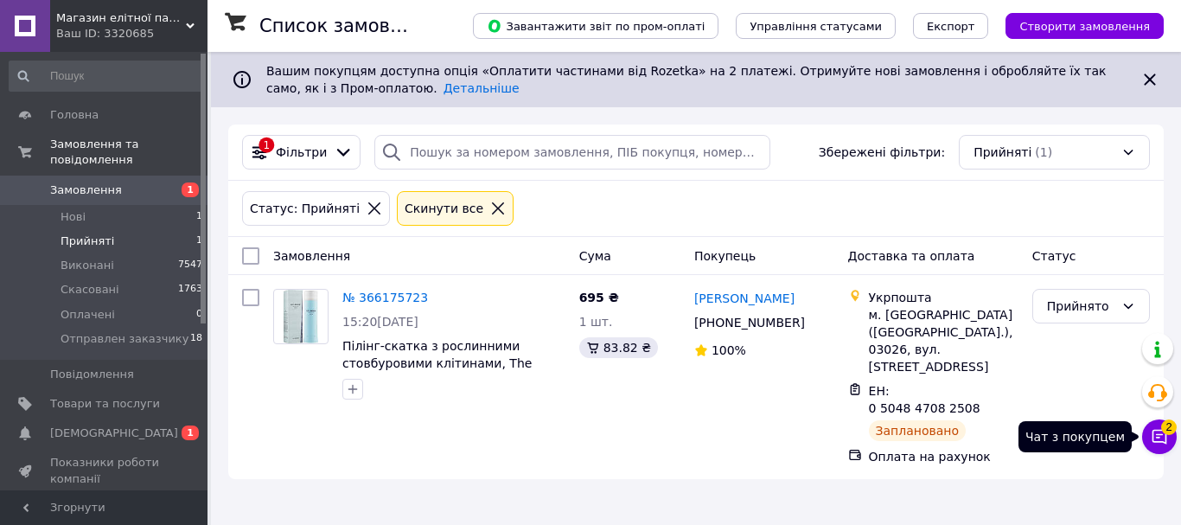 The image size is (1181, 525). What do you see at coordinates (105, 470) in the screenshot?
I see `span: Показники роботи компанії` at bounding box center [105, 470].